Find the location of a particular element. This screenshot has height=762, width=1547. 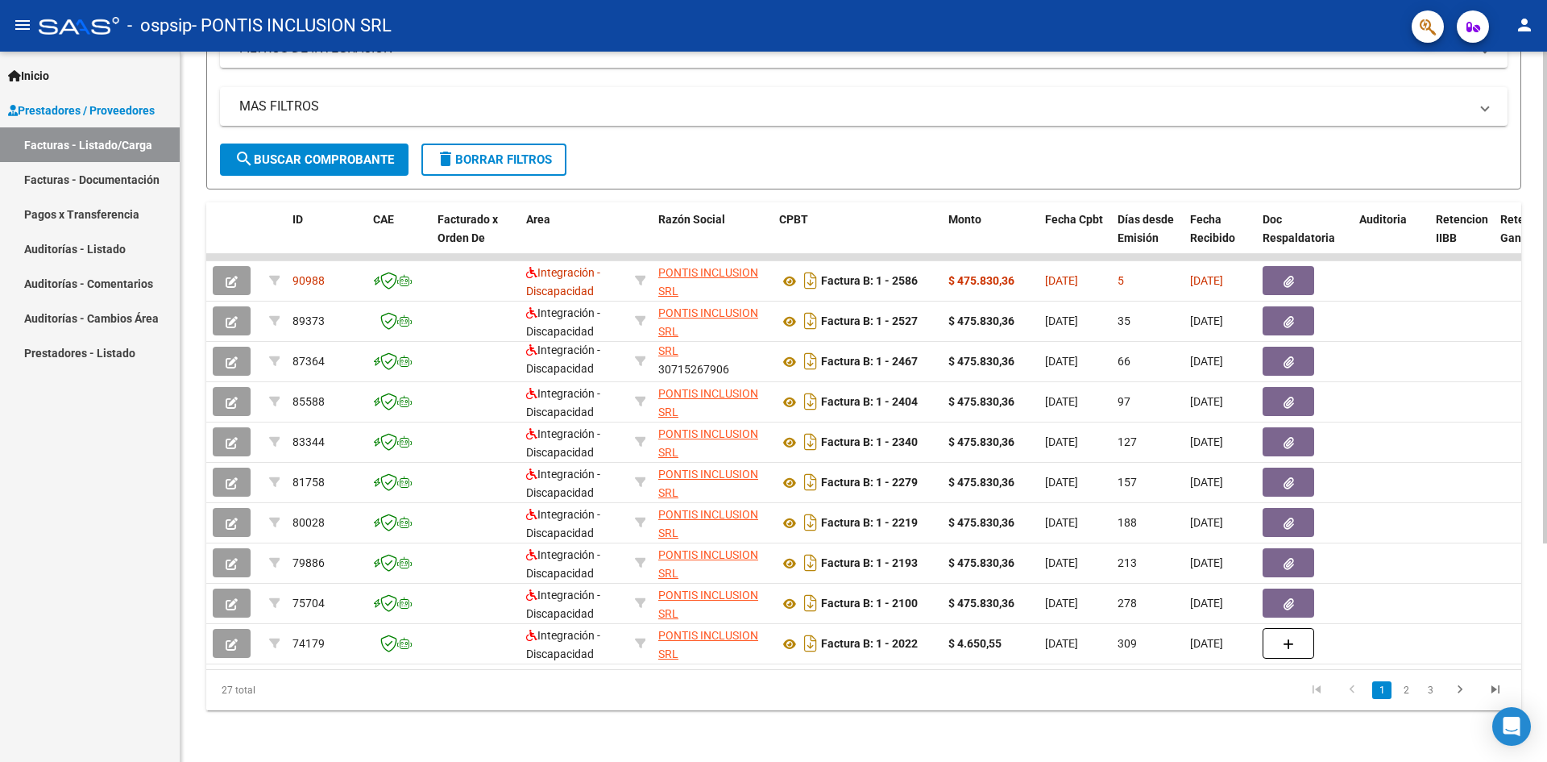

datatable-header-cell: Fecha Cpbt is located at coordinates (1075, 238).